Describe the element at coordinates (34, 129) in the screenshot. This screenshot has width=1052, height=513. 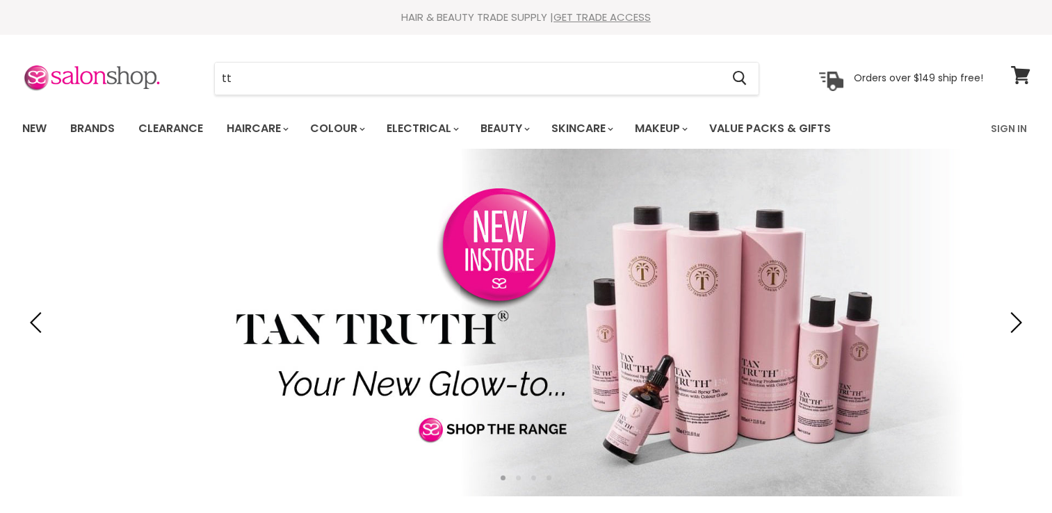
I see `a: New` at that location.